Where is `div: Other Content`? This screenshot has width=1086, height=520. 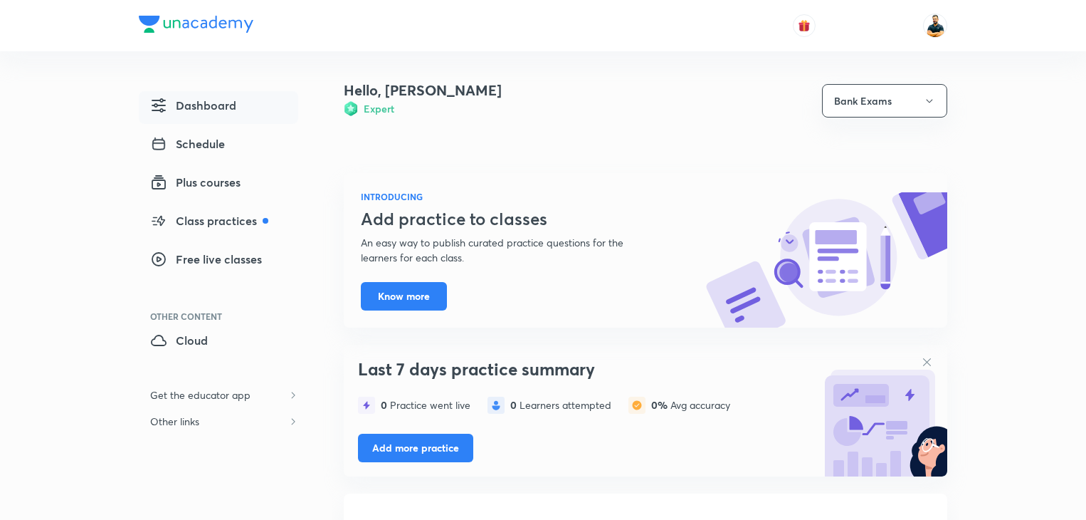
div: Other Content is located at coordinates (224, 316).